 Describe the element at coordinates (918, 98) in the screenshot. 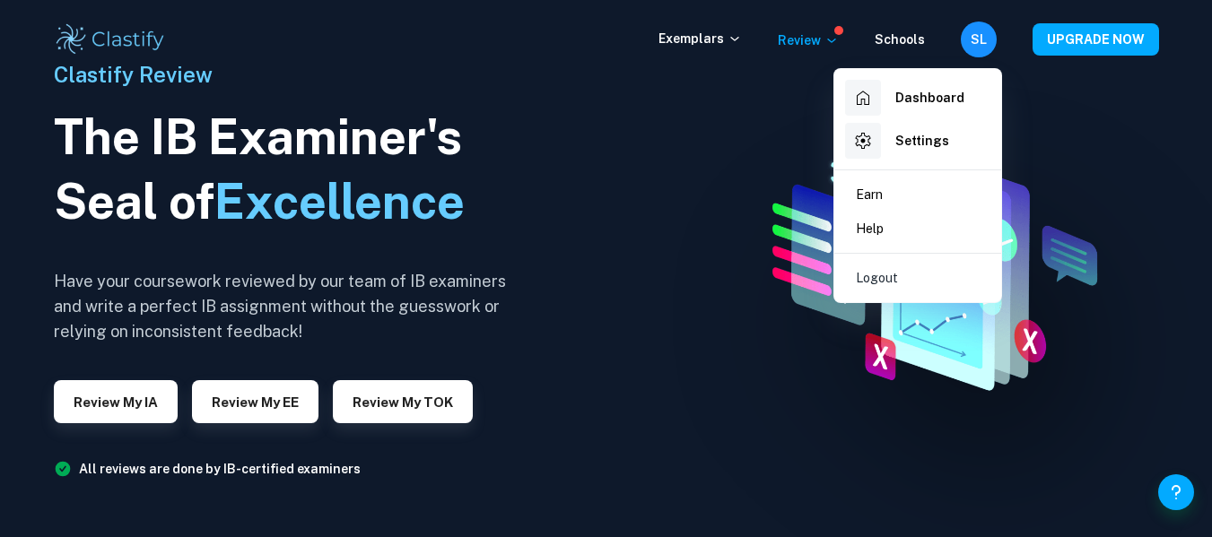

I see `a: Dashboard` at that location.